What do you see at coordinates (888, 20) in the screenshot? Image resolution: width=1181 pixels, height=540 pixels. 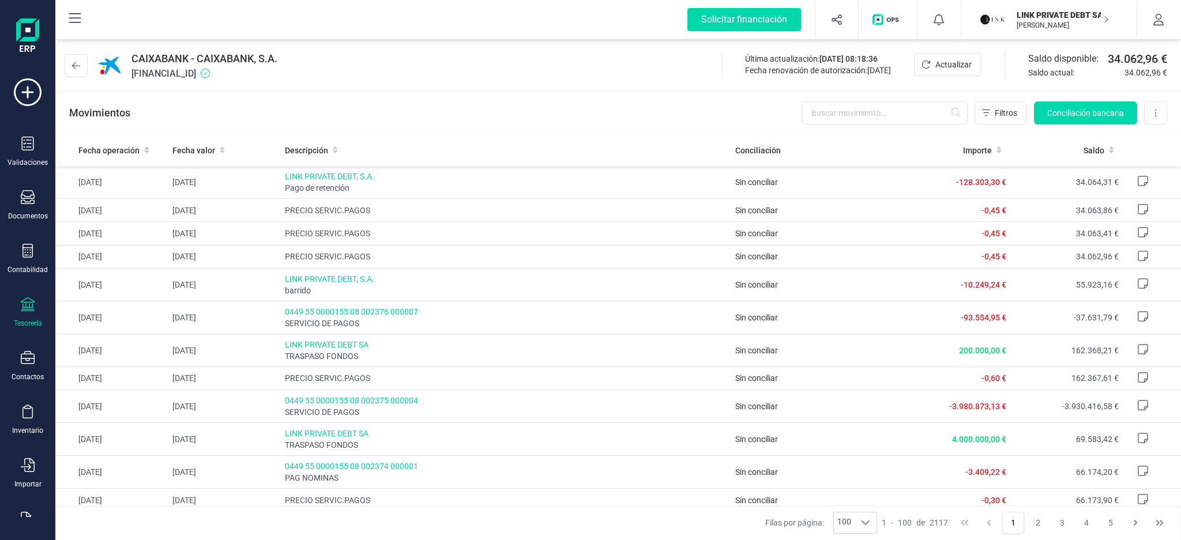 I see `img: Logo de OPS` at bounding box center [888, 20].